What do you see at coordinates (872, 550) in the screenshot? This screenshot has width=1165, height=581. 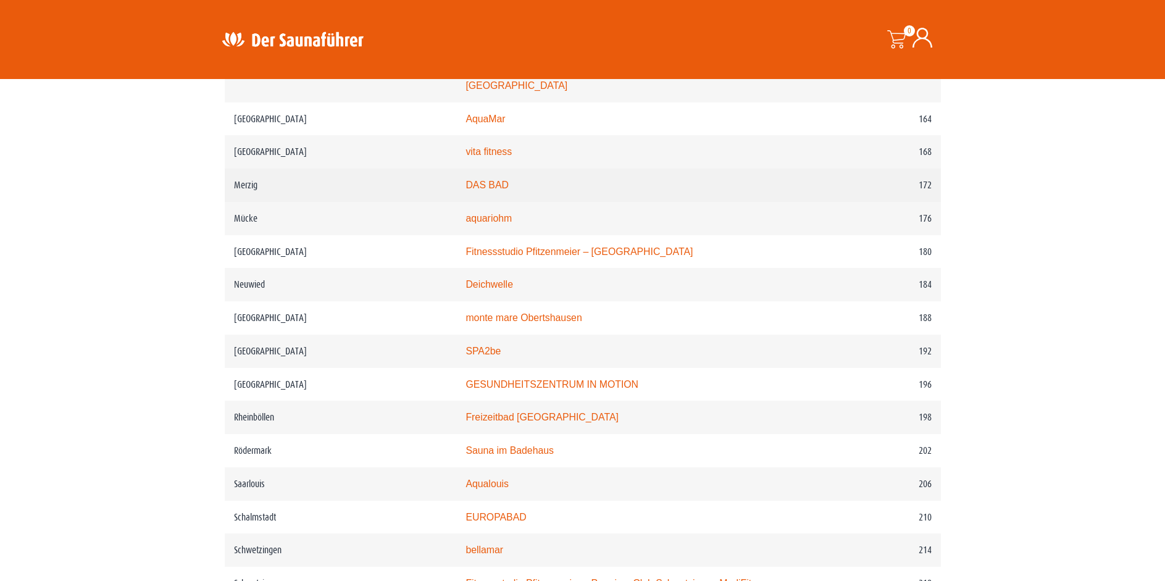 I see `td: 214` at bounding box center [872, 550].